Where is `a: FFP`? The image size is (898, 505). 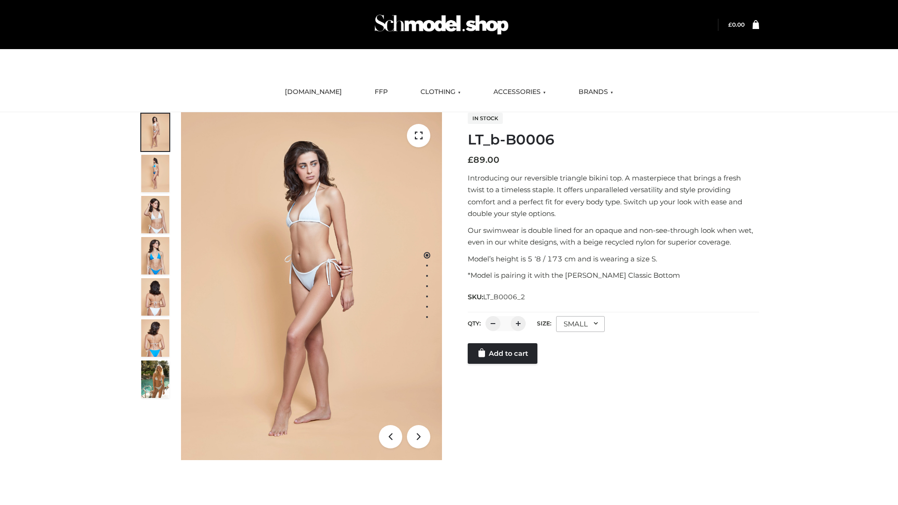
a: FFP is located at coordinates (381, 92).